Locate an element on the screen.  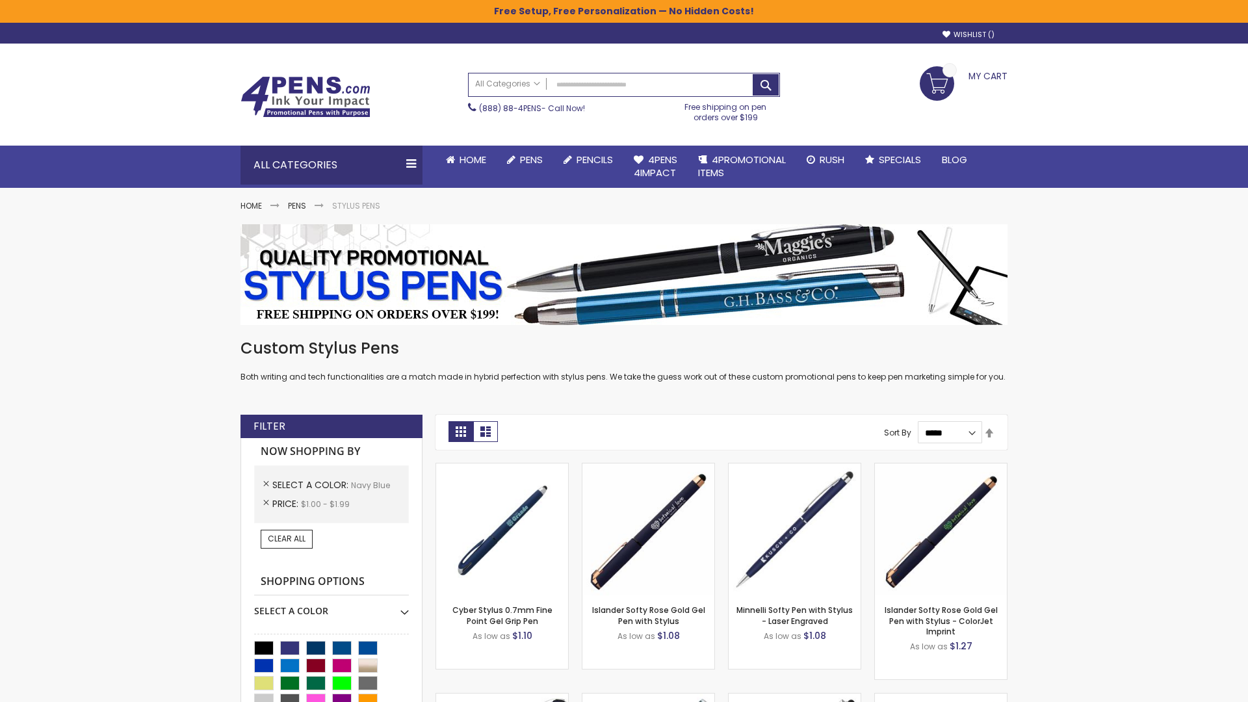
img: Cyber Stylus 0.7mm Fine Point Gel Grip Pen-Navy Blue is located at coordinates (502, 529).